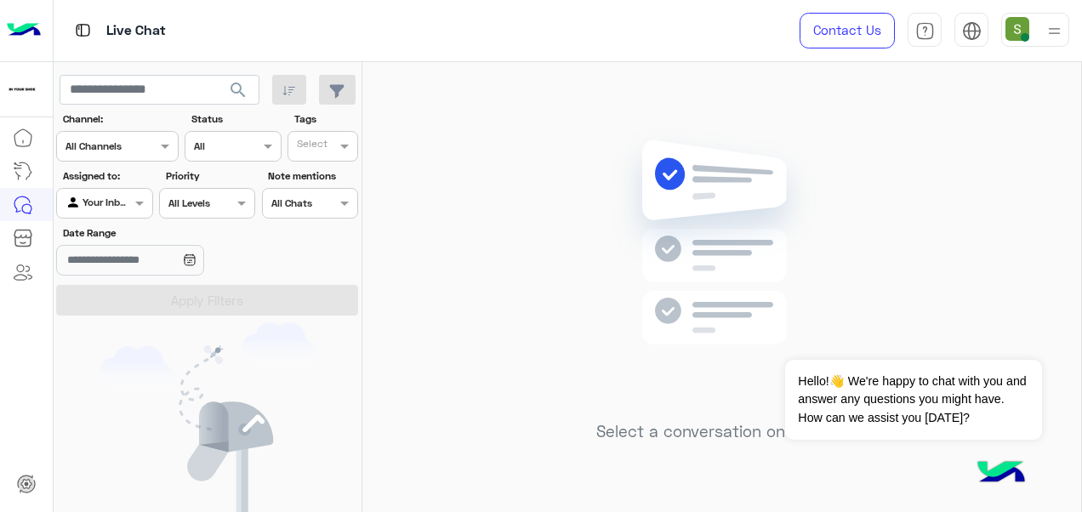 Image resolution: width=1082 pixels, height=512 pixels. What do you see at coordinates (925, 31) in the screenshot?
I see `a: tab` at bounding box center [925, 31].